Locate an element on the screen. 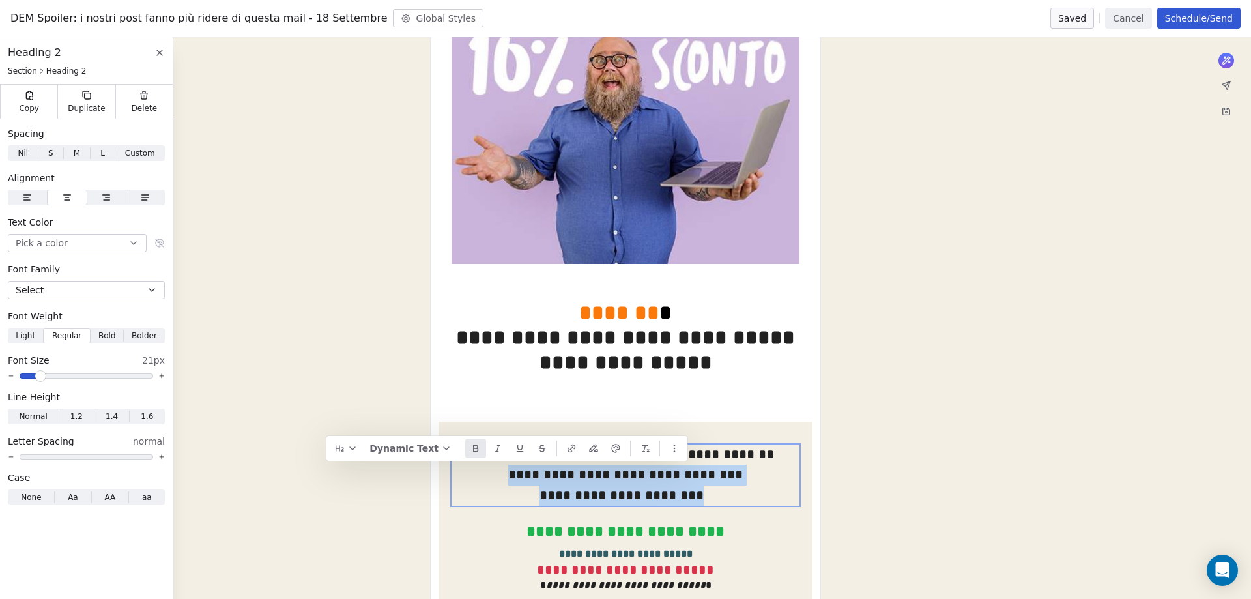 The image size is (1251, 599). span: S is located at coordinates (51, 153).